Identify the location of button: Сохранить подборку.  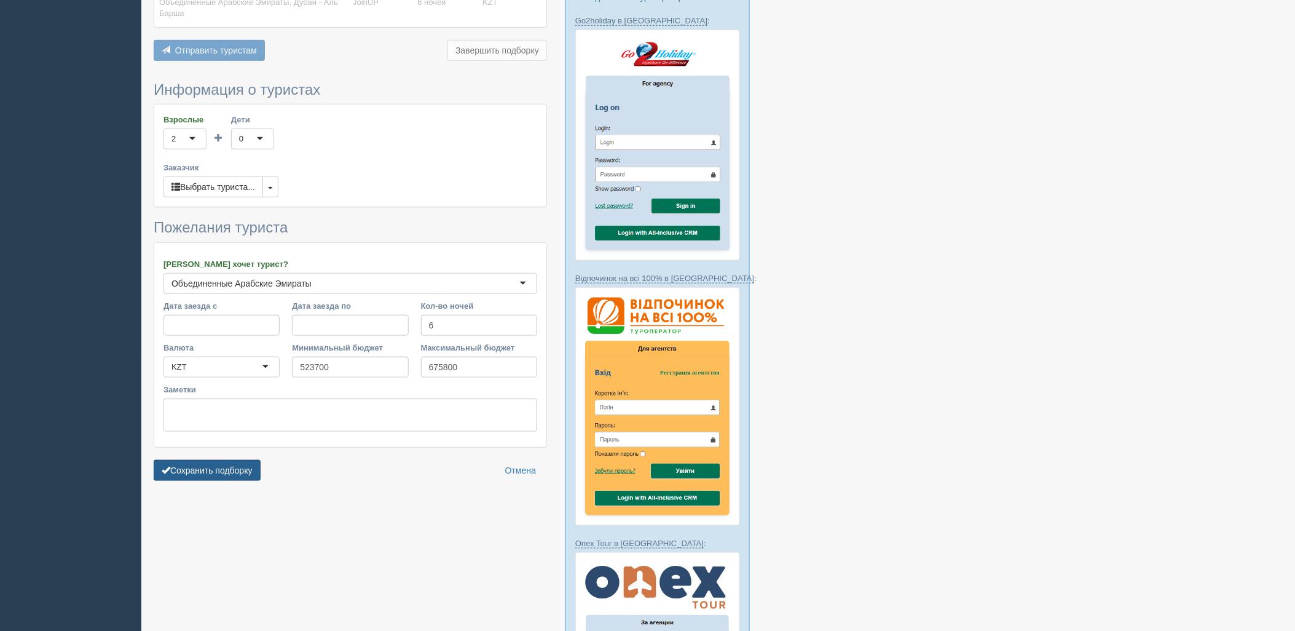
(207, 470).